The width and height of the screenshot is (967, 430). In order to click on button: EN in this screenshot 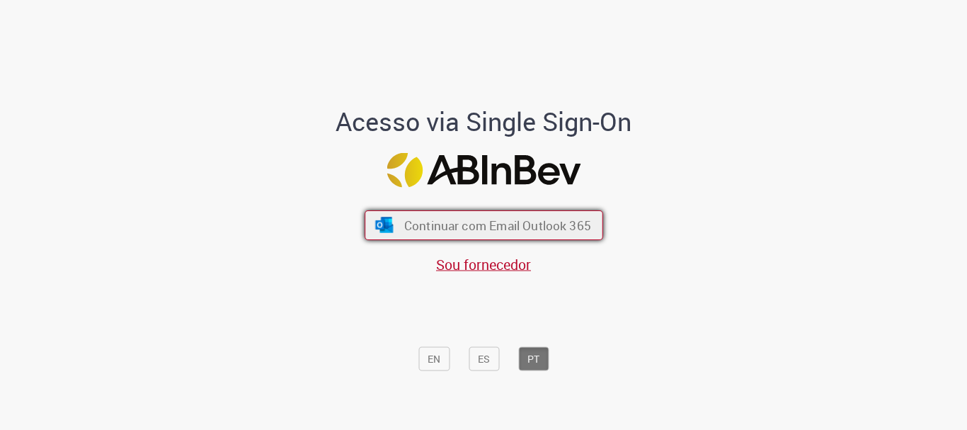, I will do `click(434, 359)`.